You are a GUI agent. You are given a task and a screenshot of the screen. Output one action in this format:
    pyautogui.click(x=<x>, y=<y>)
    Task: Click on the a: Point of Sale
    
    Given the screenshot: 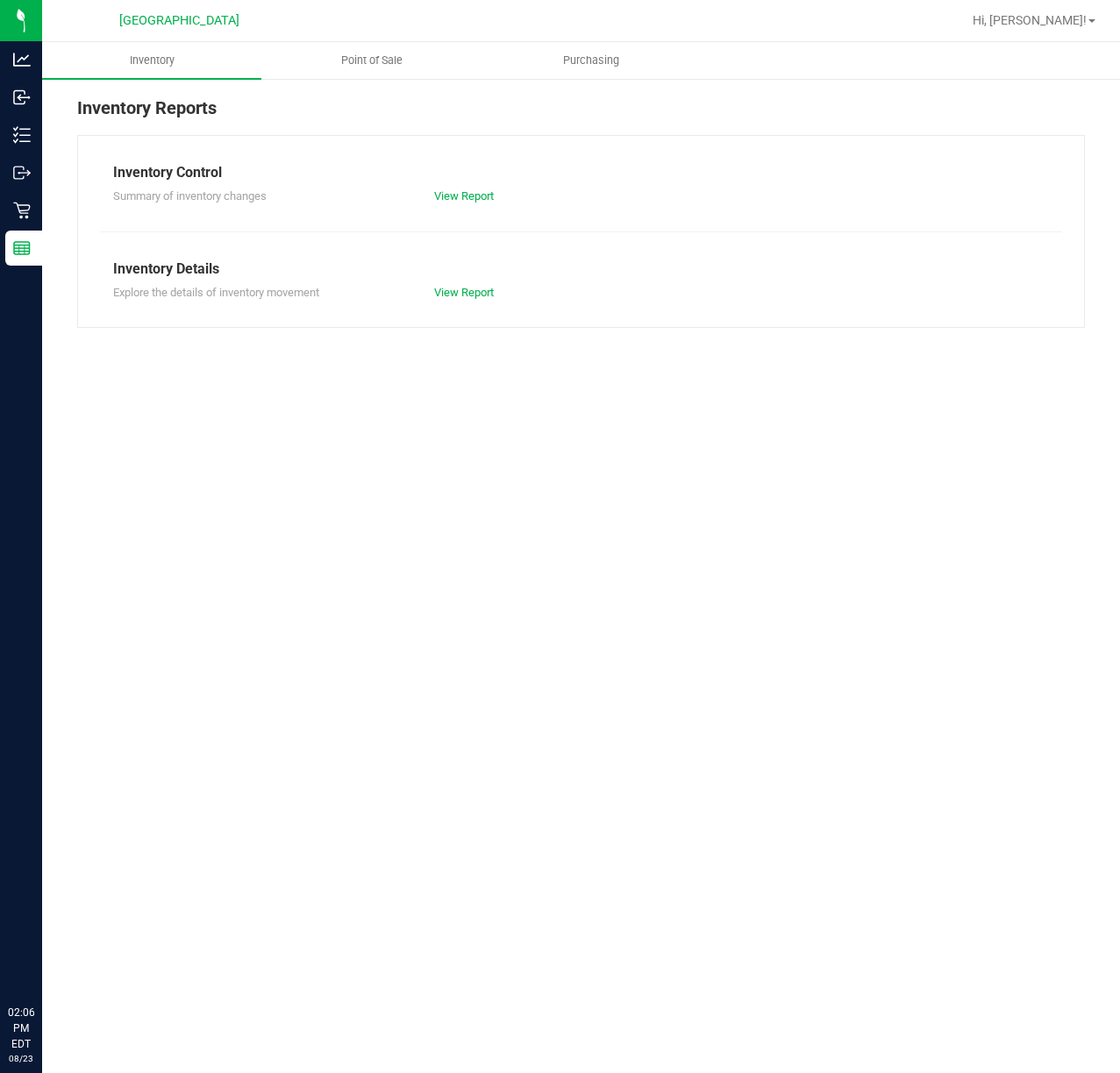 What is the action you would take?
    pyautogui.click(x=371, y=60)
    